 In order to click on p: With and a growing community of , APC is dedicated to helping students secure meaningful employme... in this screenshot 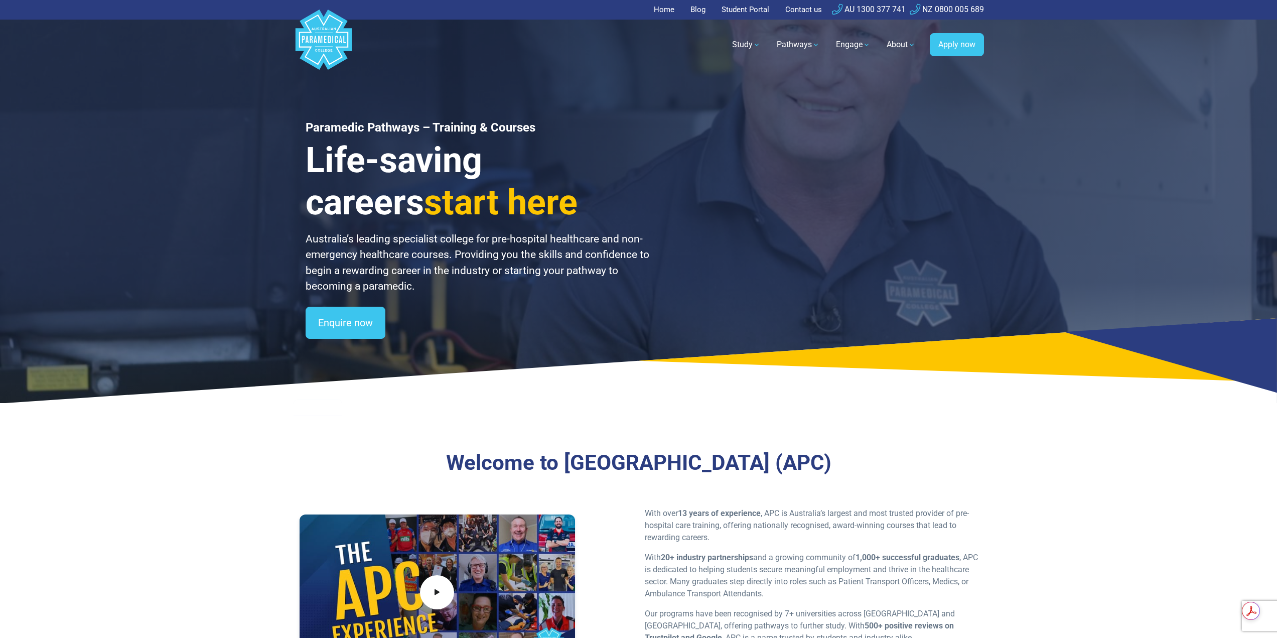, I will do `click(812, 576)`.